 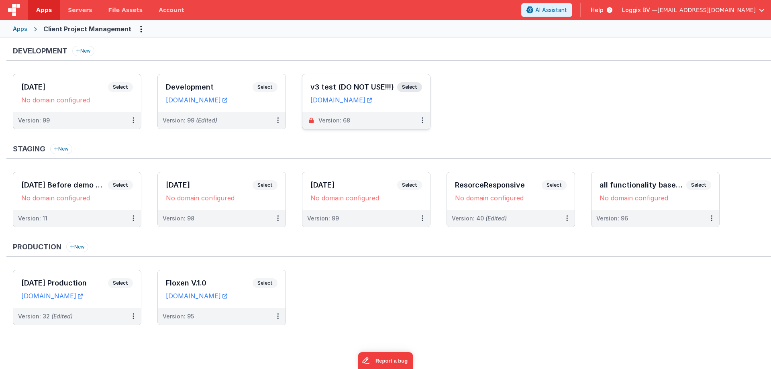 I want to click on div: Client Project Management, so click(x=87, y=29).